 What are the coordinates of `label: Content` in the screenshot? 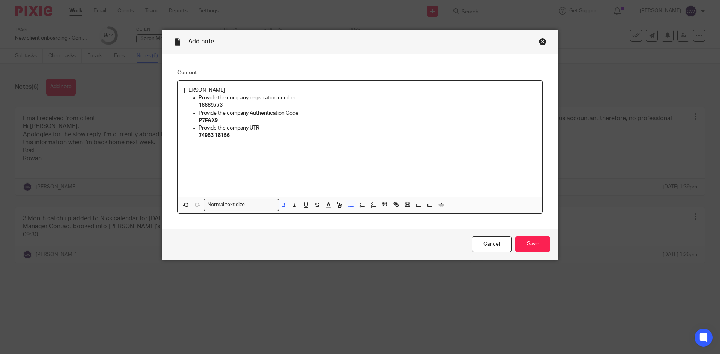 It's located at (360, 73).